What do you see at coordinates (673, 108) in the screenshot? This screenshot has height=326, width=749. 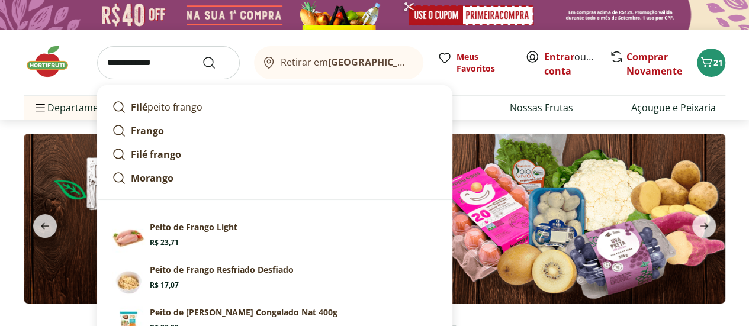 I see `a: Açougue e Peixaria` at bounding box center [673, 108].